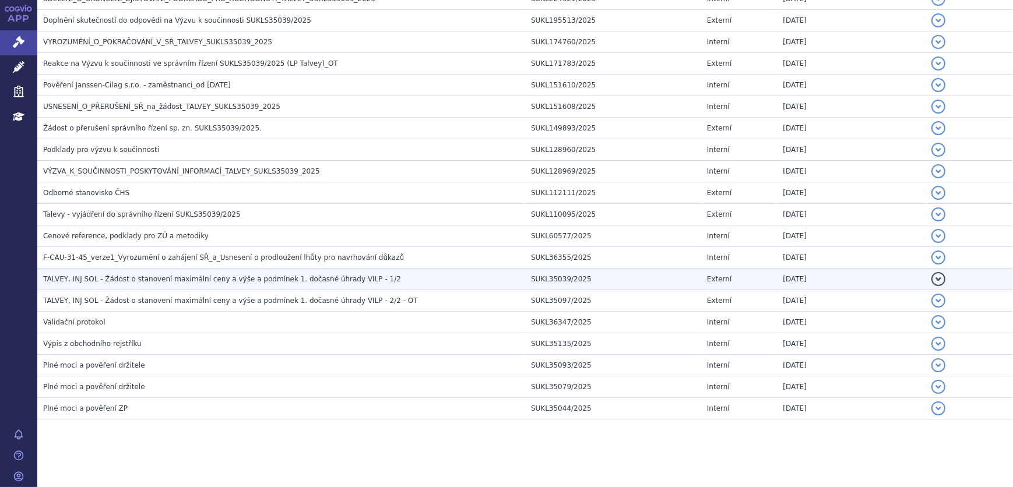  I want to click on td: SUKL36355/2025, so click(613, 258).